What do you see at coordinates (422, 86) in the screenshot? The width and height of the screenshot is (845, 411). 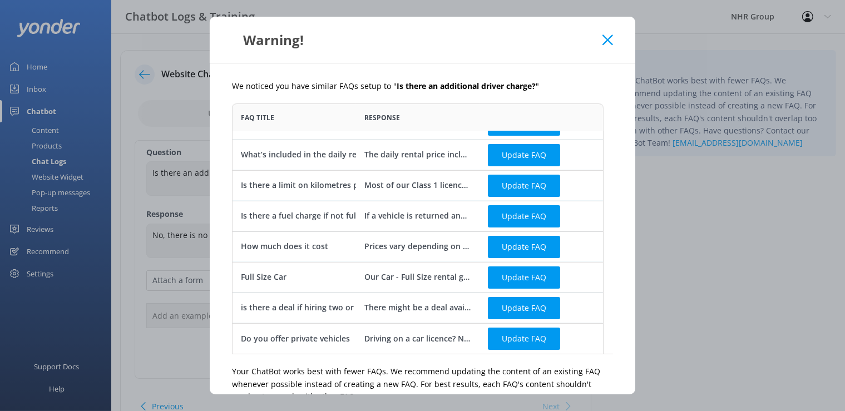 I see `p: We noticed you have similar FAQs setup to " "` at bounding box center [422, 86].